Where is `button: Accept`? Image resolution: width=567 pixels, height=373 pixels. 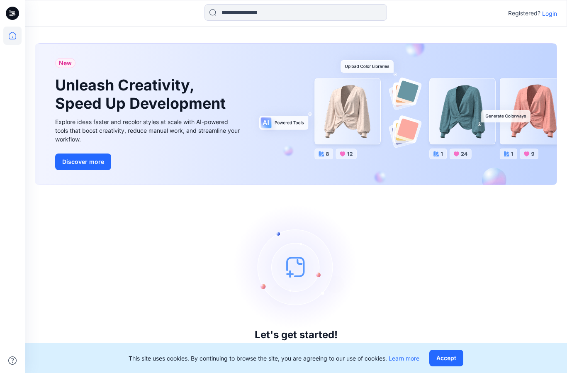
button: Accept is located at coordinates (446, 358).